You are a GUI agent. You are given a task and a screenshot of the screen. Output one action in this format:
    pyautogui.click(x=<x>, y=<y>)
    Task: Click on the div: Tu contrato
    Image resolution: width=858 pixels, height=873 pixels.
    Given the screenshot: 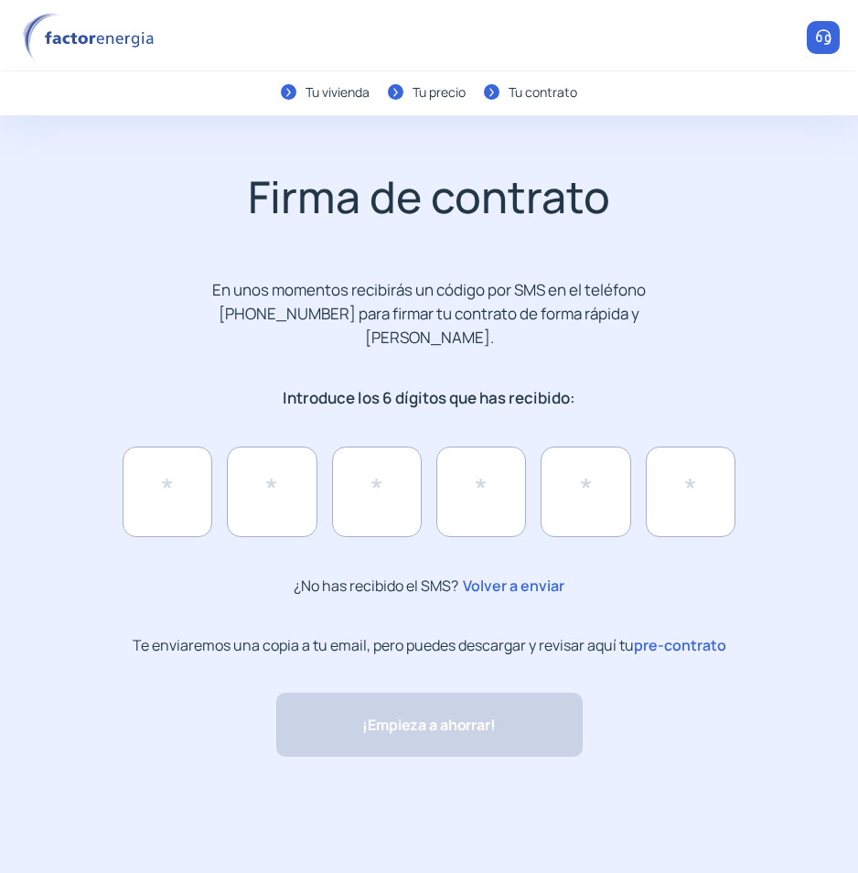 What is the action you would take?
    pyautogui.click(x=543, y=92)
    